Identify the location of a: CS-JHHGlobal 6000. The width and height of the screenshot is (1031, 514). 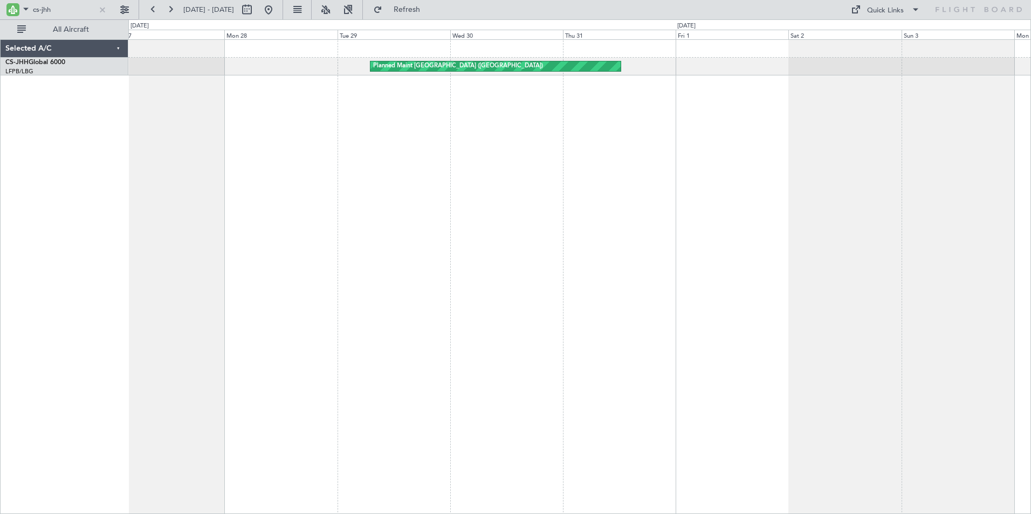
(35, 63).